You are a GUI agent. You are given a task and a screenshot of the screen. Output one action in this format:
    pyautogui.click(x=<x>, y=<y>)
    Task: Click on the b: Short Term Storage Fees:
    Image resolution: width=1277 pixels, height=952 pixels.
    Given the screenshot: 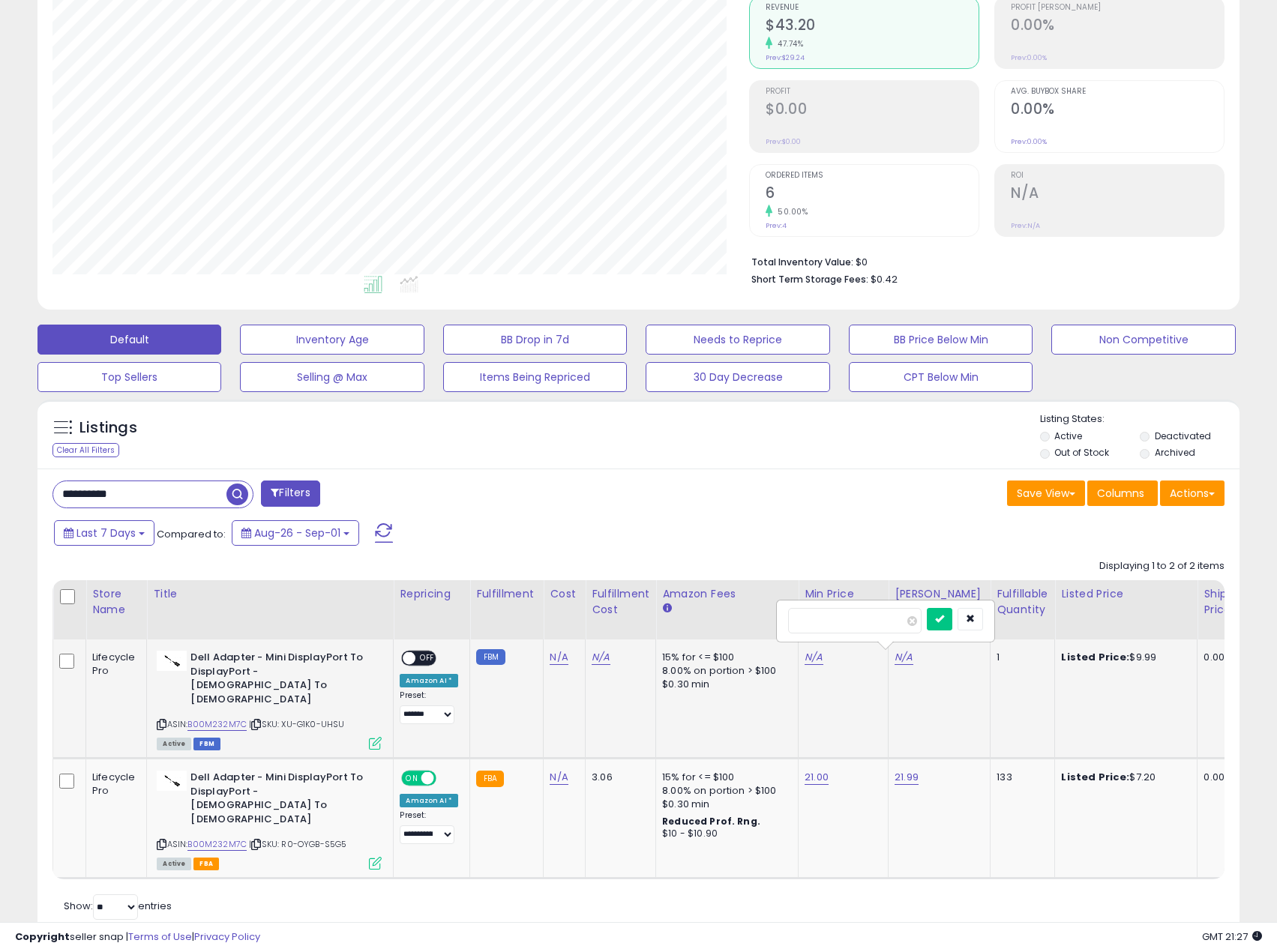 What is the action you would take?
    pyautogui.click(x=809, y=279)
    